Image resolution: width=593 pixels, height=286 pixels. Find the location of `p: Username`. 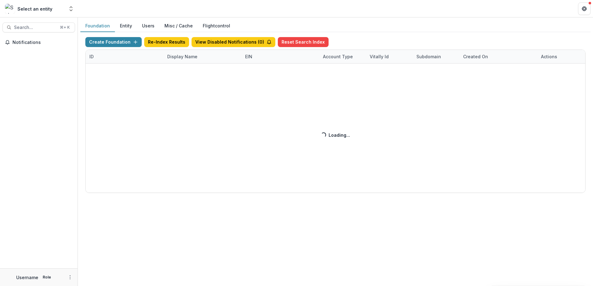

p: Username is located at coordinates (27, 277).